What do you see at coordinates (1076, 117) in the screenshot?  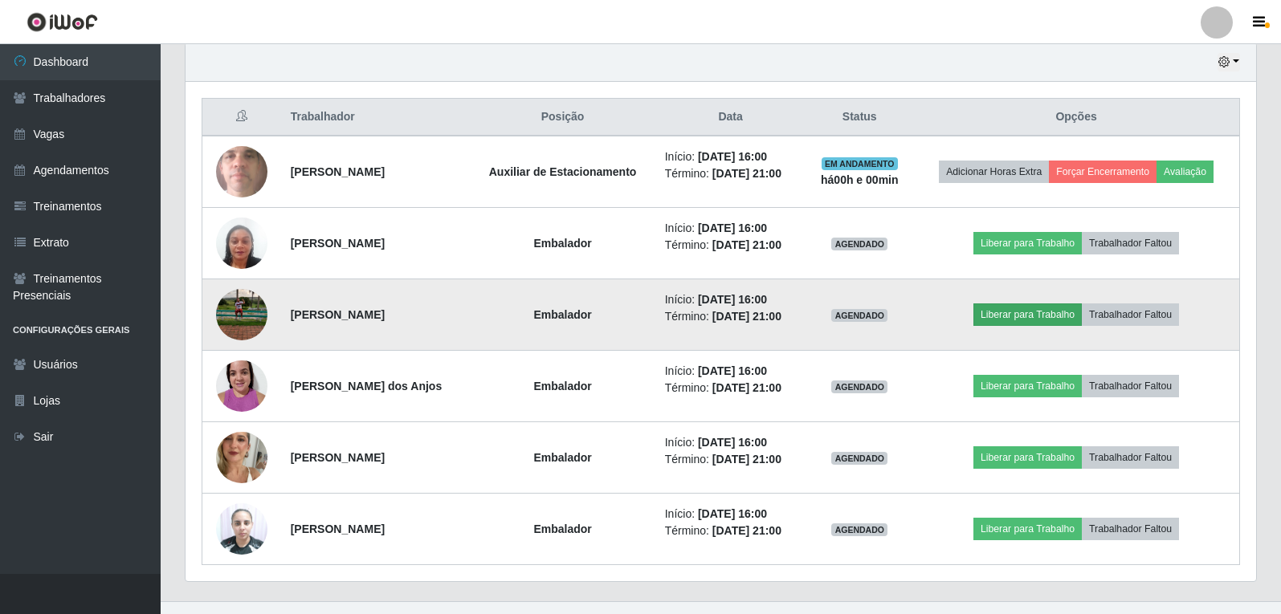 I see `th: Opções` at bounding box center [1076, 117].